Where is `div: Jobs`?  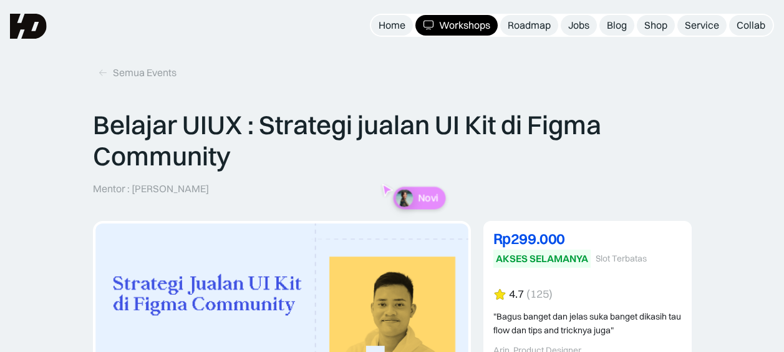
div: Jobs is located at coordinates (579, 25).